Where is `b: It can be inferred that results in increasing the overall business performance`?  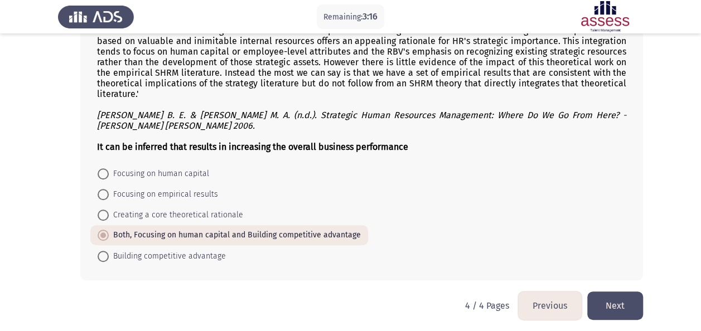 b: It can be inferred that results in increasing the overall business performance is located at coordinates (253, 147).